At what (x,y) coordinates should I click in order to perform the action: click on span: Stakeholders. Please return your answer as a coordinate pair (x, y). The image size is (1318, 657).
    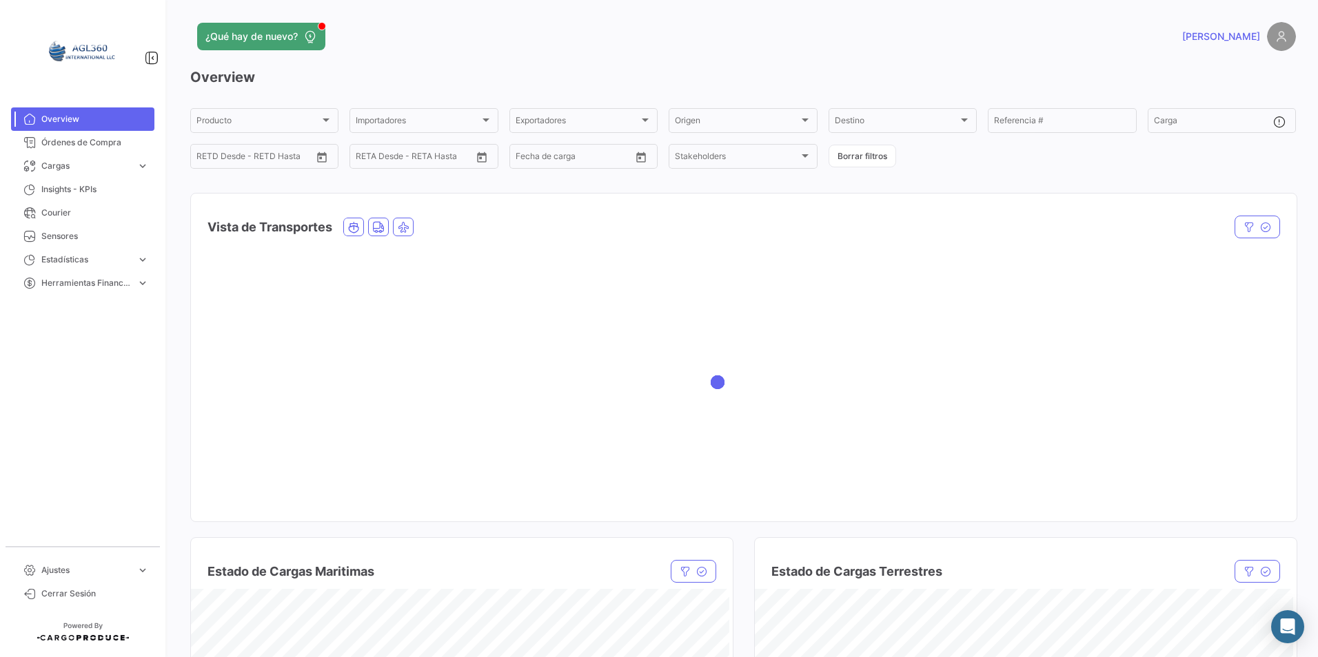
    Looking at the image, I should click on (736, 159).